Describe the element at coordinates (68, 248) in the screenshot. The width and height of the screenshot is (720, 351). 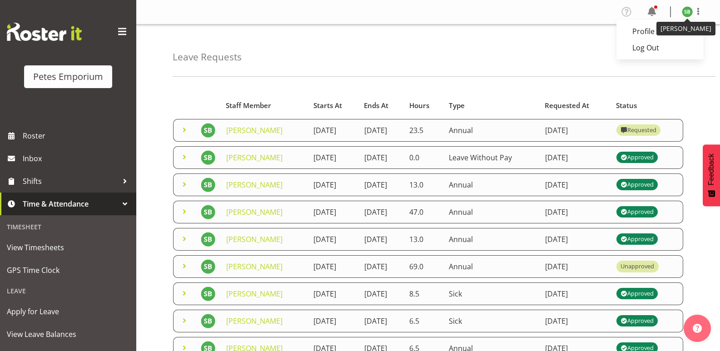
I see `span: View Timesheets` at that location.